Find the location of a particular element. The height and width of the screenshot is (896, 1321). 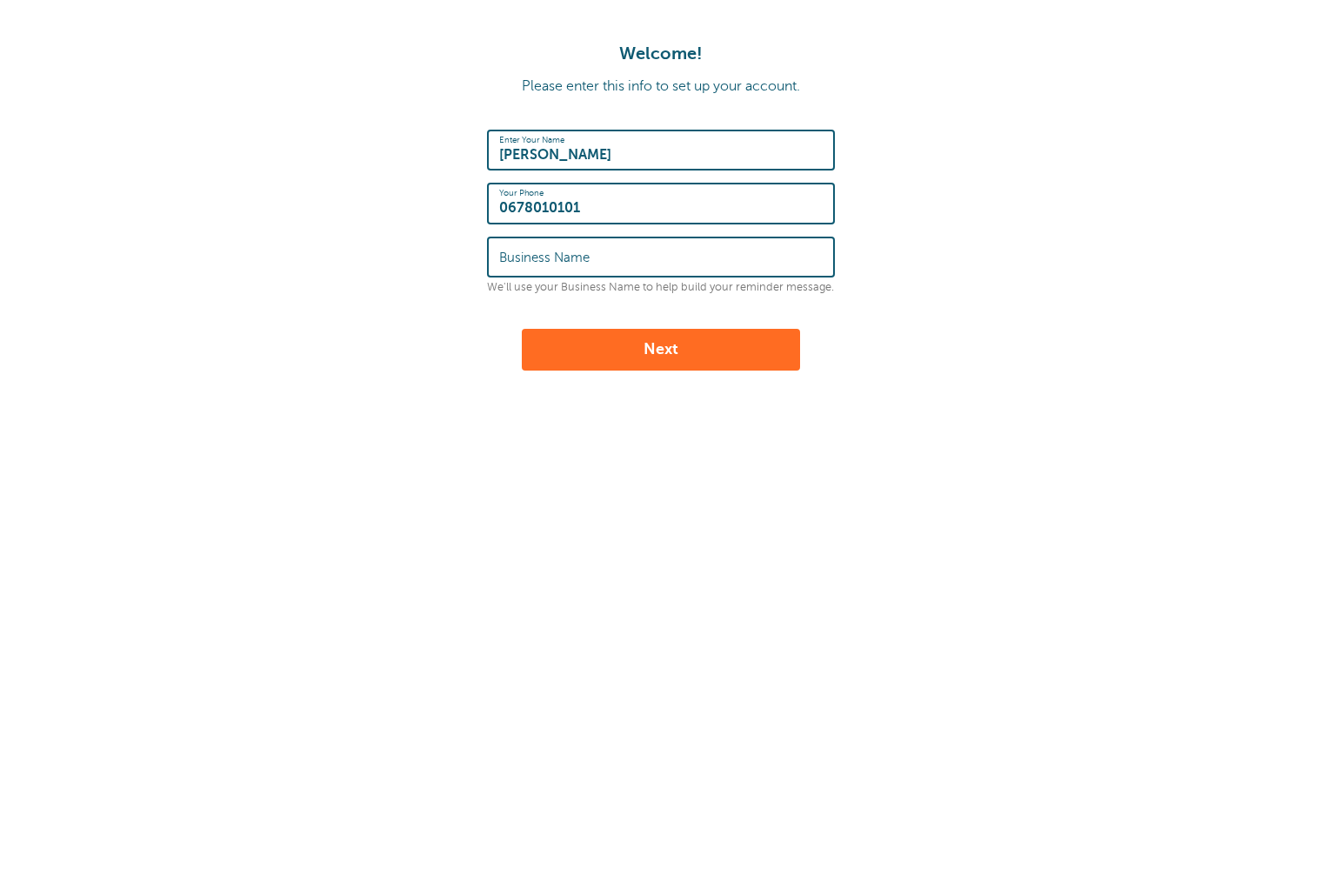

button: Next is located at coordinates (661, 349).